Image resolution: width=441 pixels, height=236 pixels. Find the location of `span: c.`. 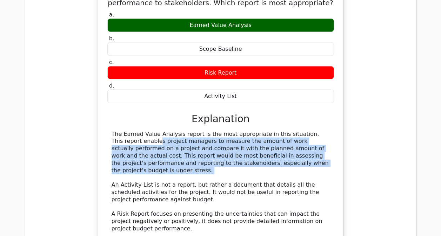

span: c. is located at coordinates (112, 62).